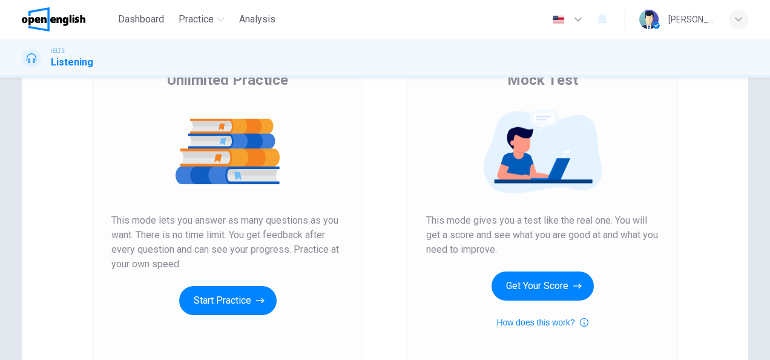 This screenshot has height=360, width=770. I want to click on button: Get Your Score, so click(542, 286).